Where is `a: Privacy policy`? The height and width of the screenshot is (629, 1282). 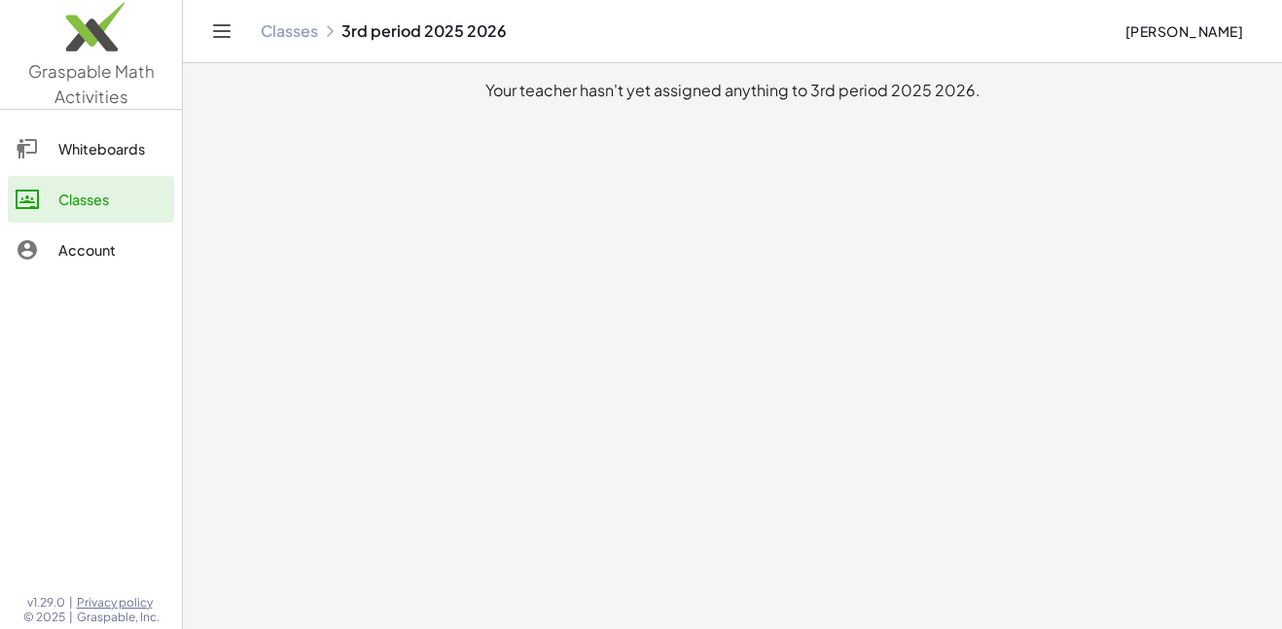 a: Privacy policy is located at coordinates (118, 603).